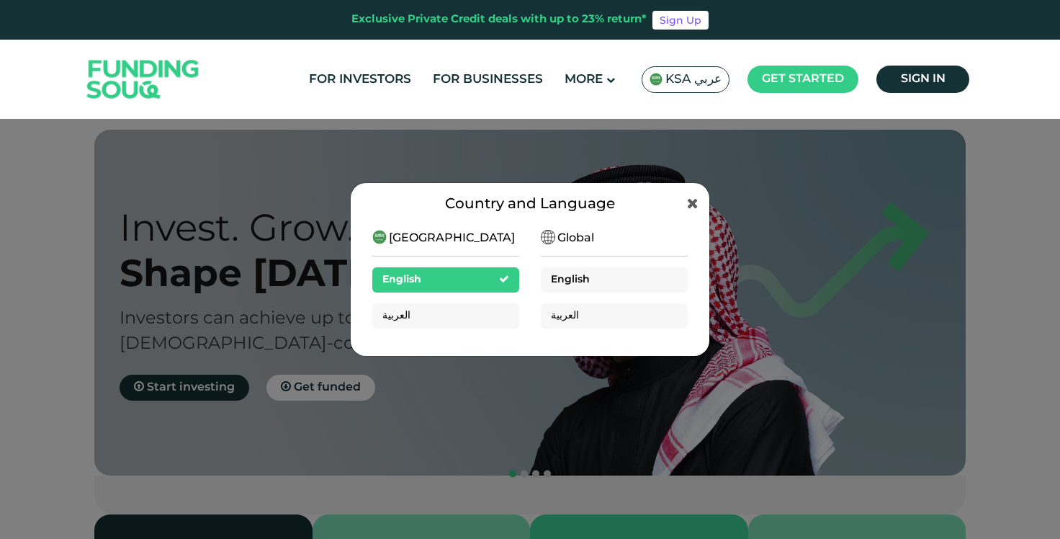 This screenshot has height=539, width=1060. Describe the element at coordinates (530, 205) in the screenshot. I see `div: Country and Language` at that location.